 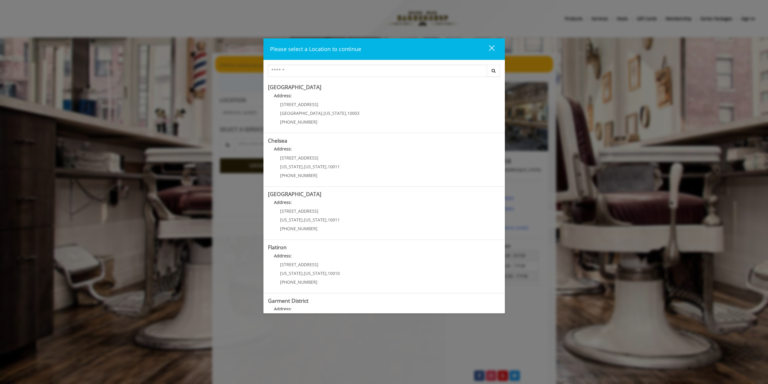 What do you see at coordinates (488, 49) in the screenshot?
I see `button: close dialog` at bounding box center [488, 49].